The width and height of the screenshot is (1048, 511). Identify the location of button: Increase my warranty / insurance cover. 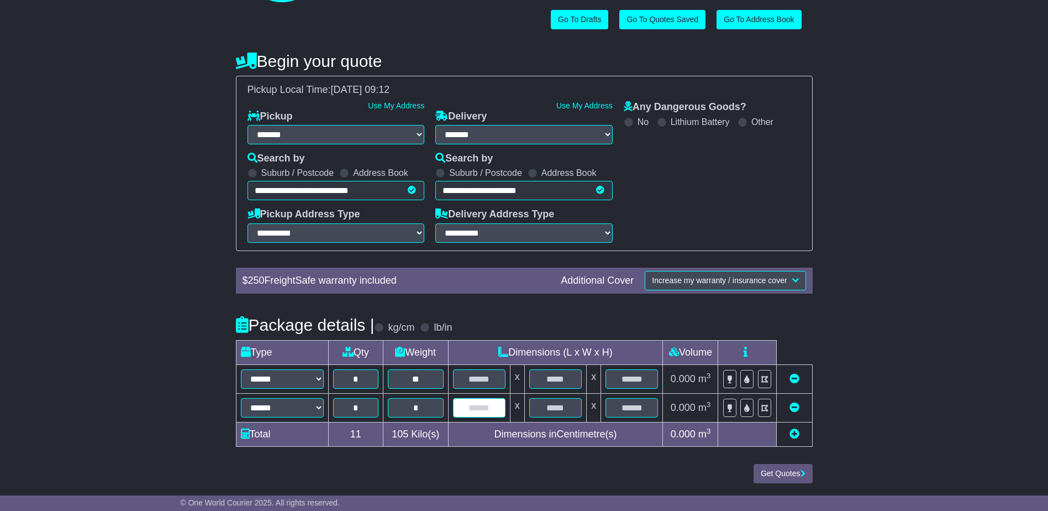
(725, 280).